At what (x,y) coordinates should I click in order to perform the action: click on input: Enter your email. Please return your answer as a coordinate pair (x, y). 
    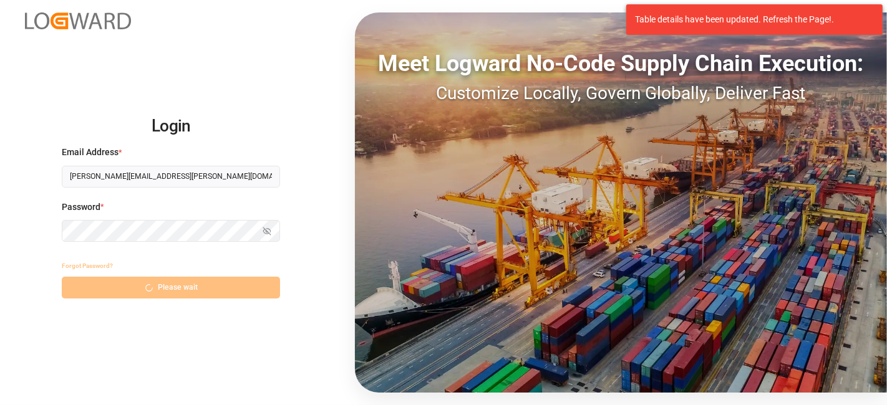
    Looking at the image, I should click on (171, 176).